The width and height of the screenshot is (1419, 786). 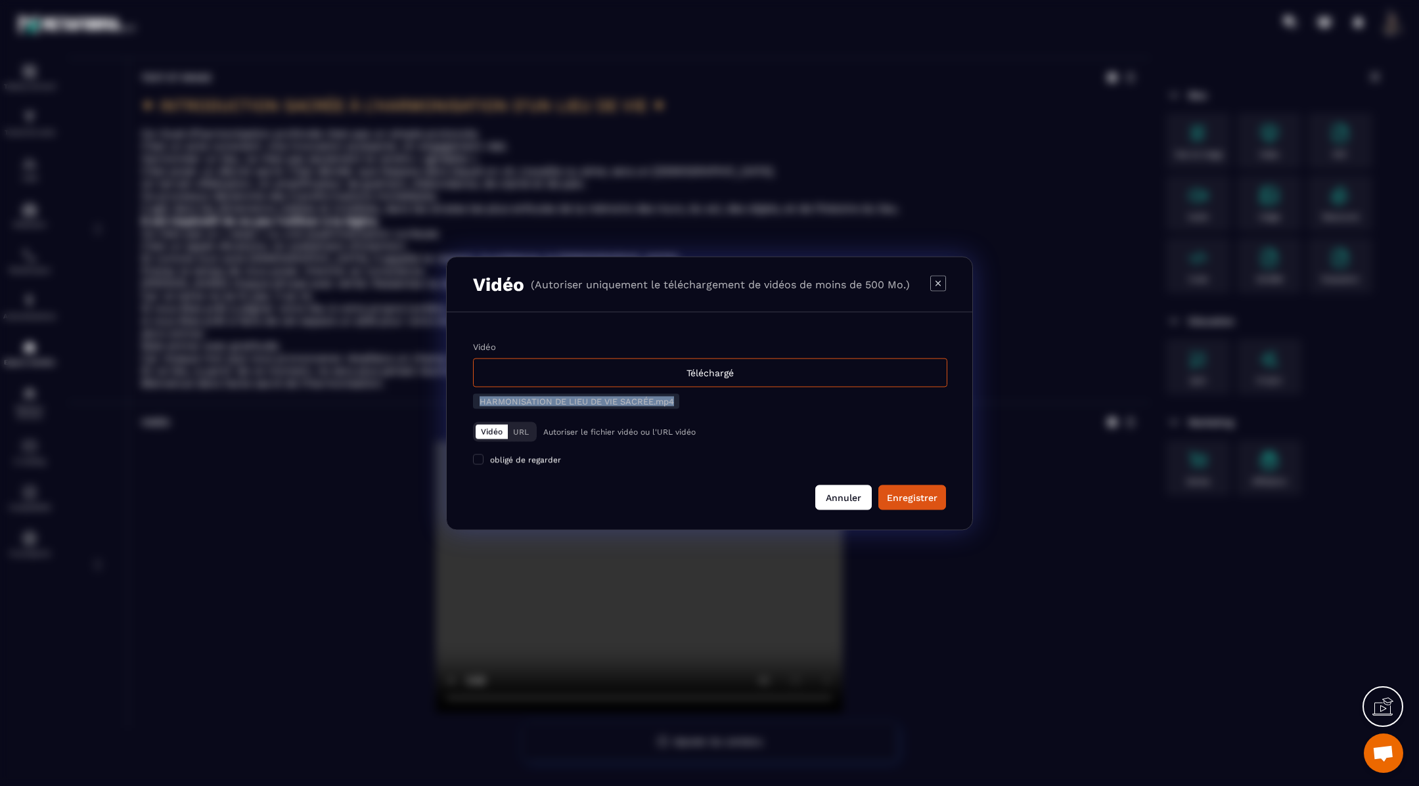 What do you see at coordinates (521, 432) in the screenshot?
I see `button: URL` at bounding box center [521, 432].